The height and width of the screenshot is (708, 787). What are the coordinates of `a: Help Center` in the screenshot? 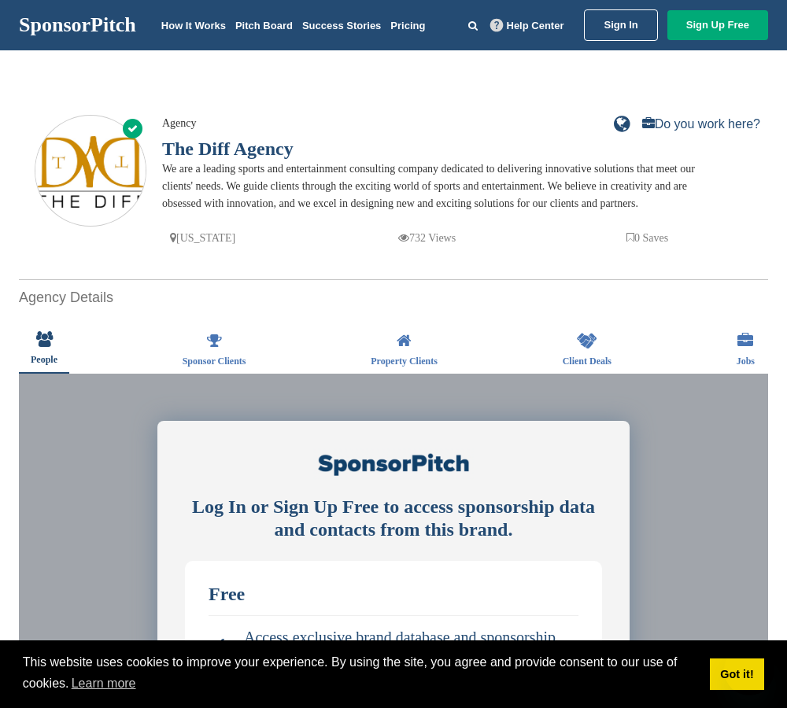 It's located at (527, 25).